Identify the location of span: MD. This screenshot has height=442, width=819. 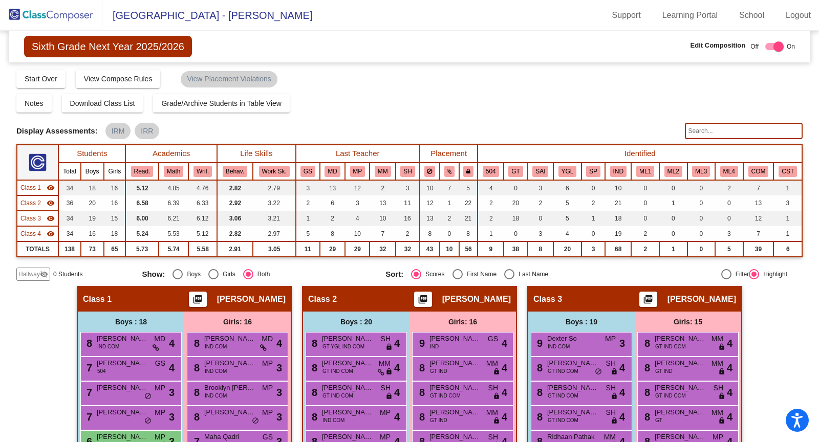
(160, 339).